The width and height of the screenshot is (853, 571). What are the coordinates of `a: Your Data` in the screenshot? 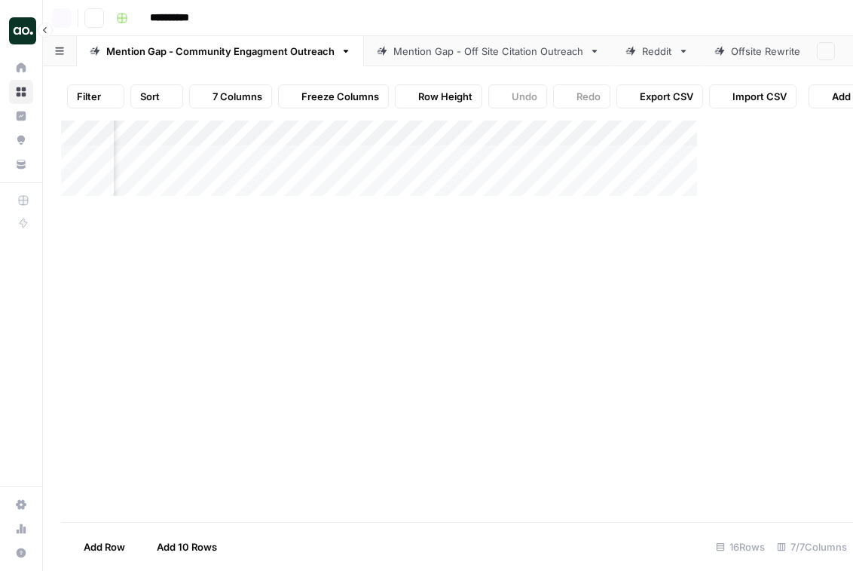 It's located at (21, 164).